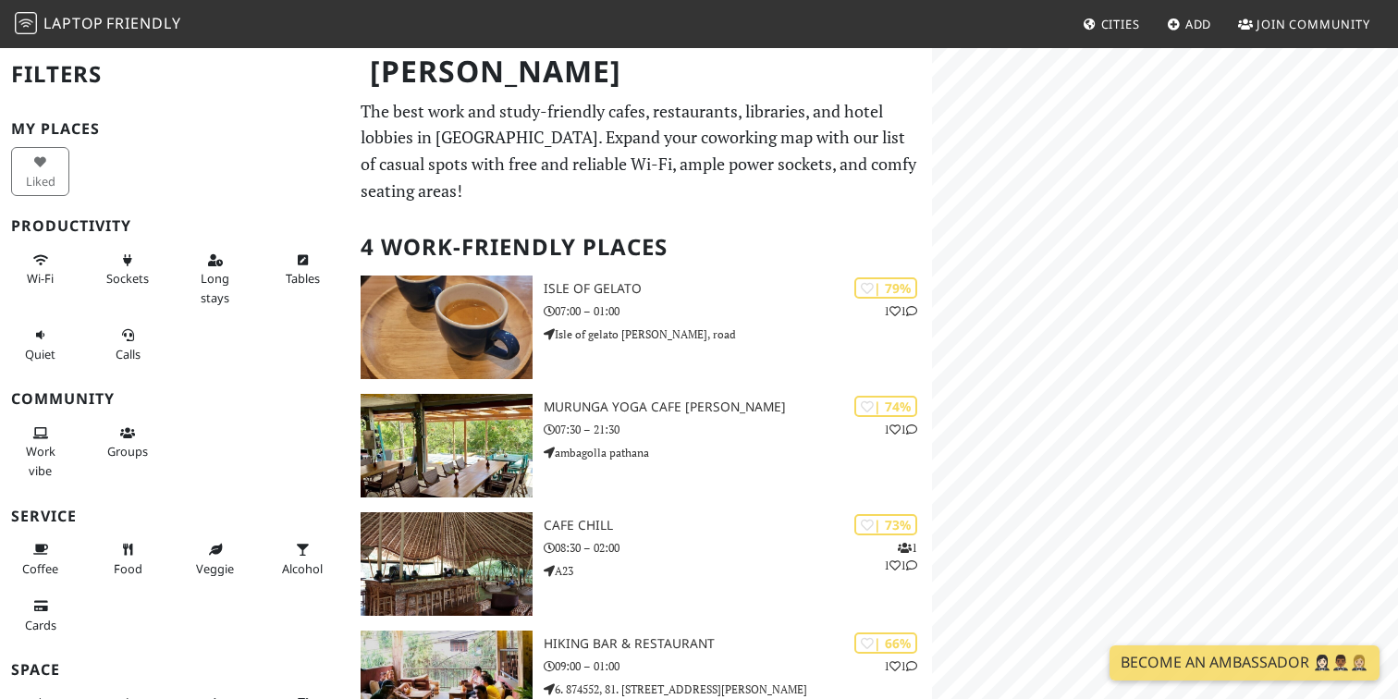  What do you see at coordinates (641, 564) in the screenshot?
I see `a: Cafe Chill | 73% 111 Cafe Chill 08:30 – 02:00 A23` at bounding box center [641, 564].